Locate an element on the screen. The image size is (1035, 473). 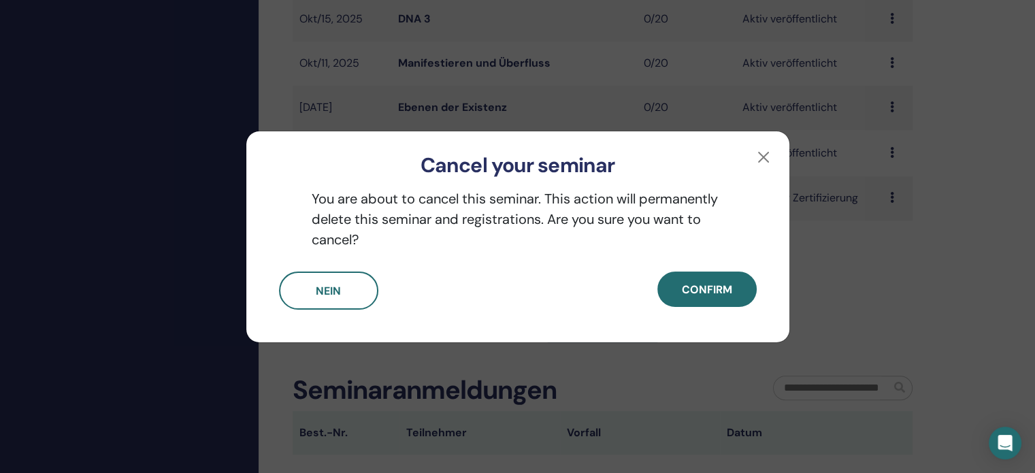
button: Confirm is located at coordinates (707, 289).